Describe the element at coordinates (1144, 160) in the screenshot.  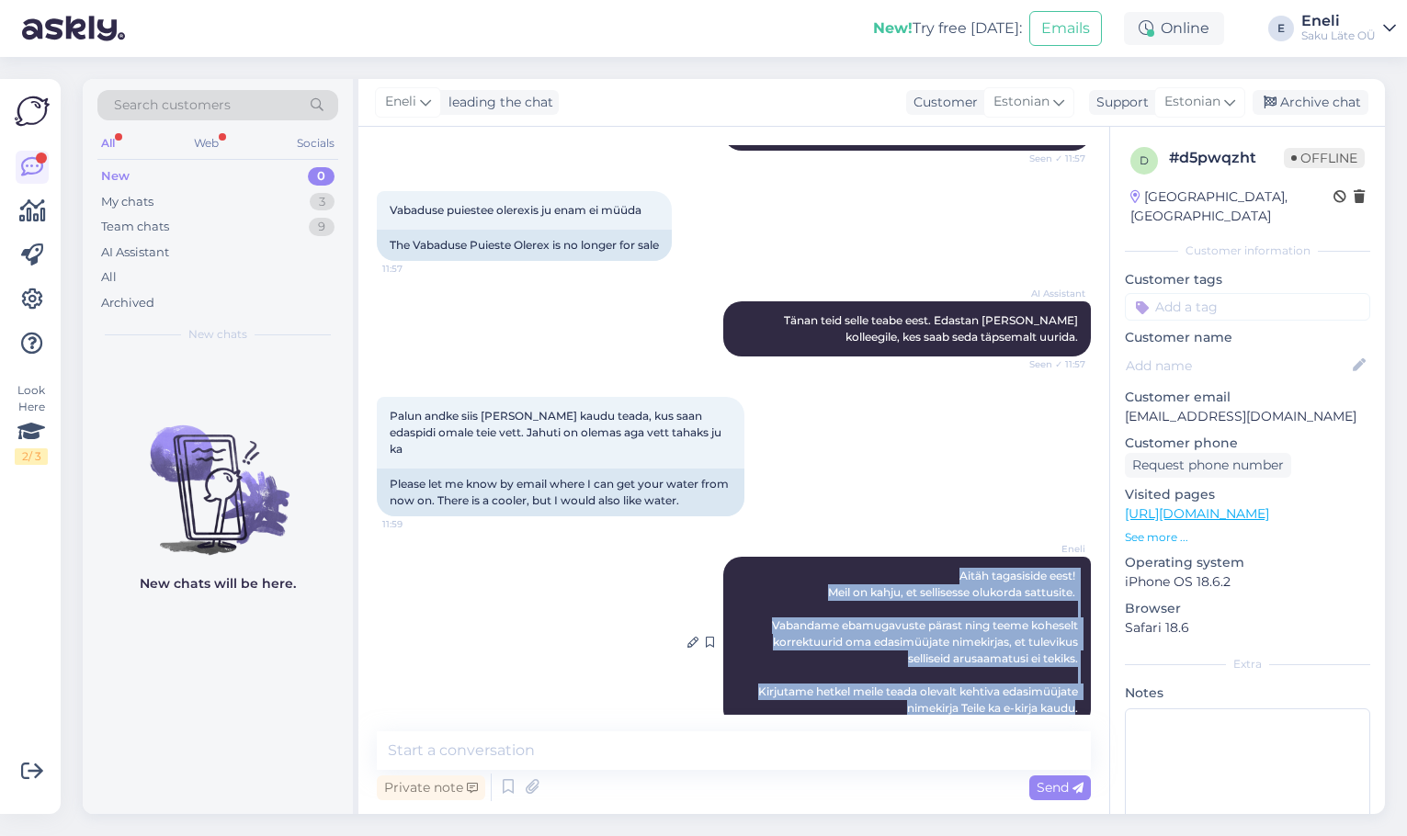
I see `span: d` at that location.